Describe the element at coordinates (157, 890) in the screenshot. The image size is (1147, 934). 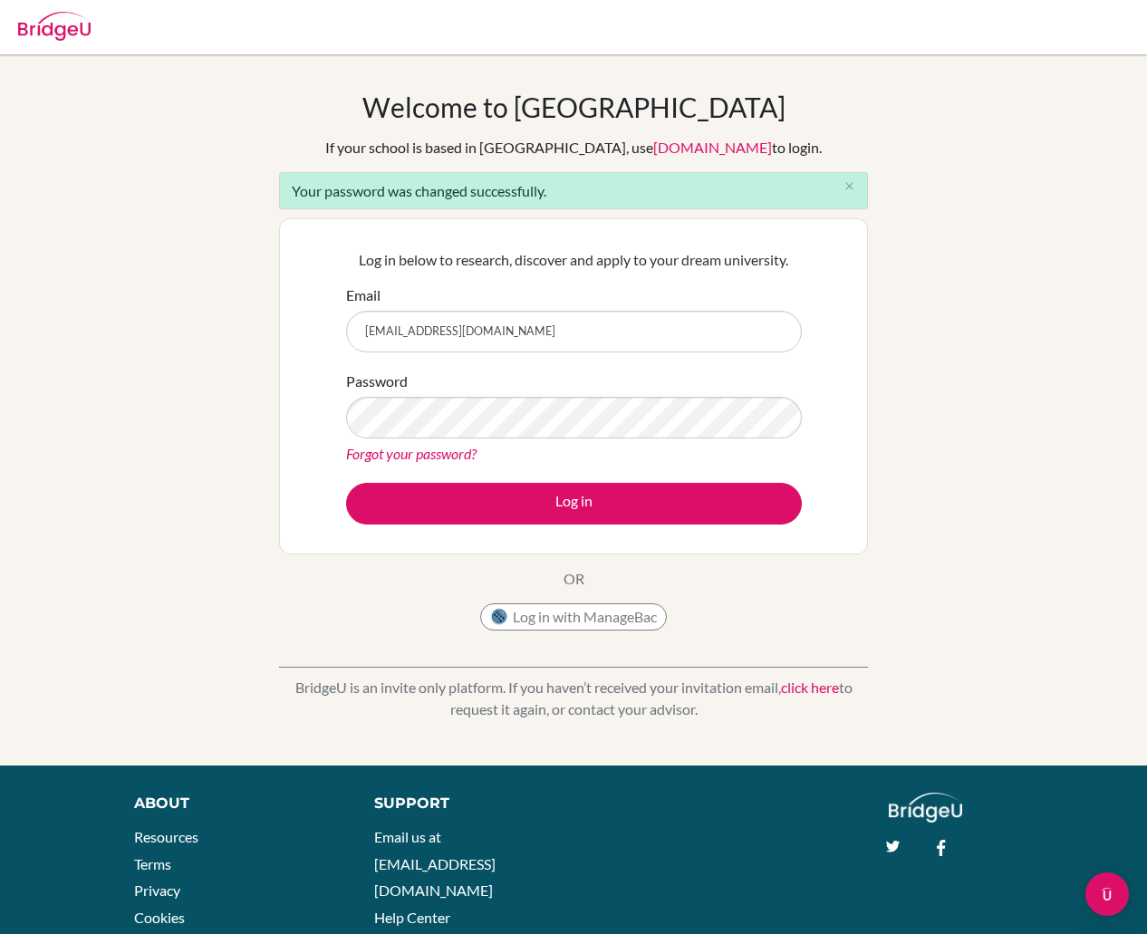
I see `a: Privacy` at that location.